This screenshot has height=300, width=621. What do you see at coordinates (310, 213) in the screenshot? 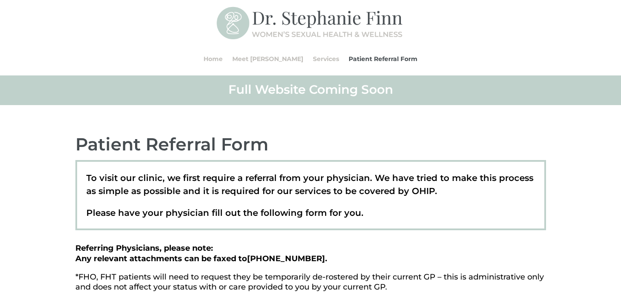
I see `p: Please have your physician fill out the following form for you.` at bounding box center [310, 213].